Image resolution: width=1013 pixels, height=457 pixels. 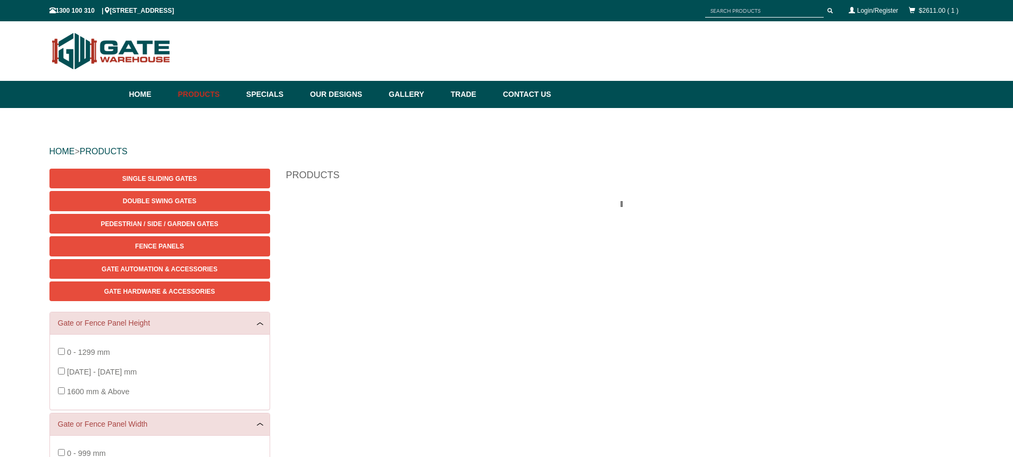 I want to click on a: Our Designs, so click(x=344, y=94).